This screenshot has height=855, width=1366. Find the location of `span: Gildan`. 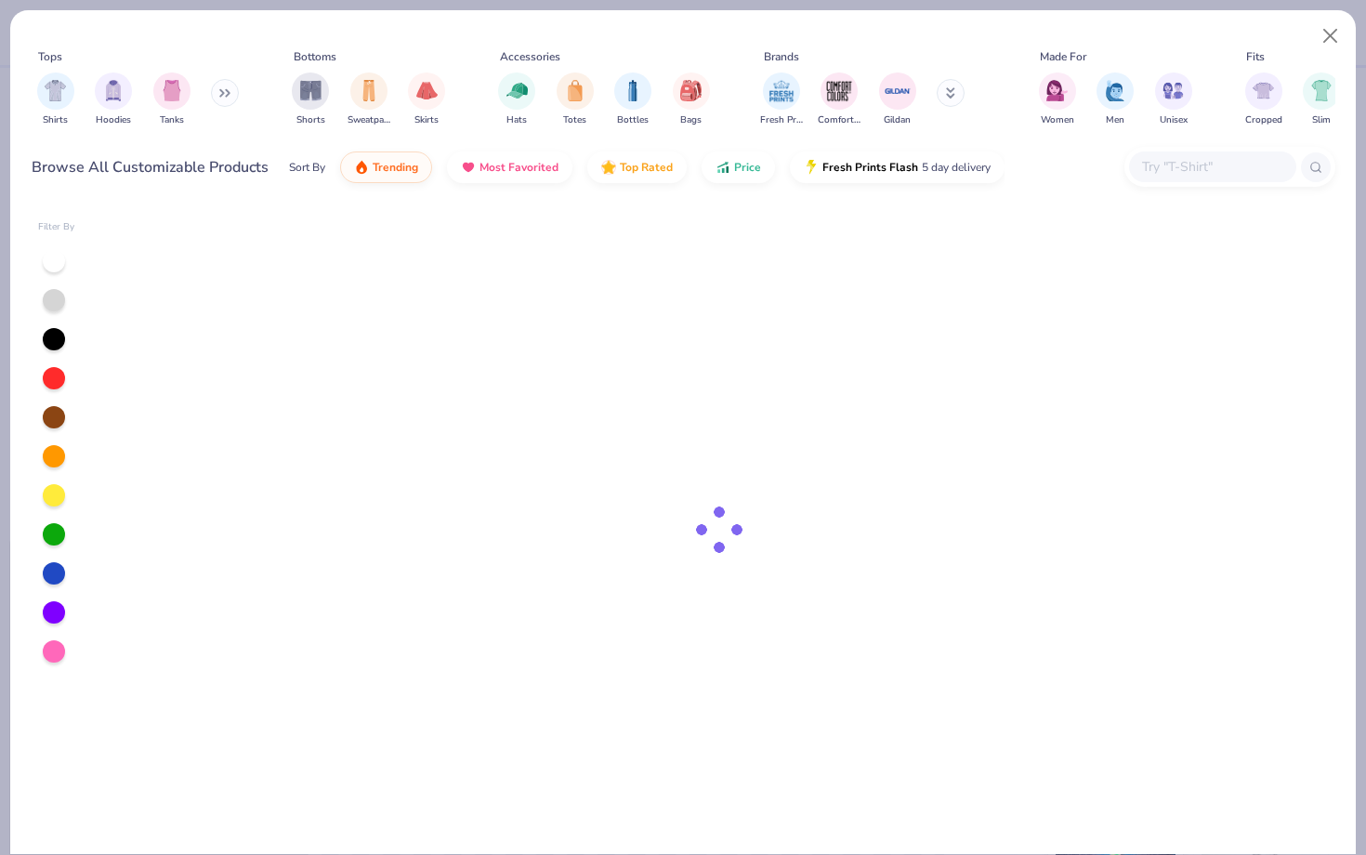

span: Gildan is located at coordinates (896, 120).